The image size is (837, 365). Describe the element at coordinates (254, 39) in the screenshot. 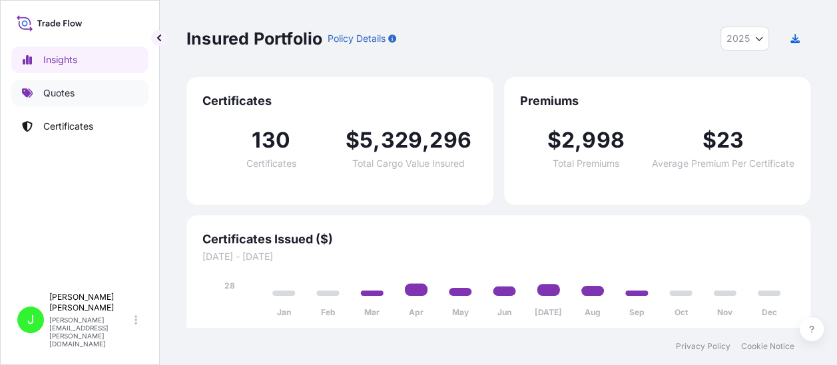

I see `p: Insured Portfolio` at that location.